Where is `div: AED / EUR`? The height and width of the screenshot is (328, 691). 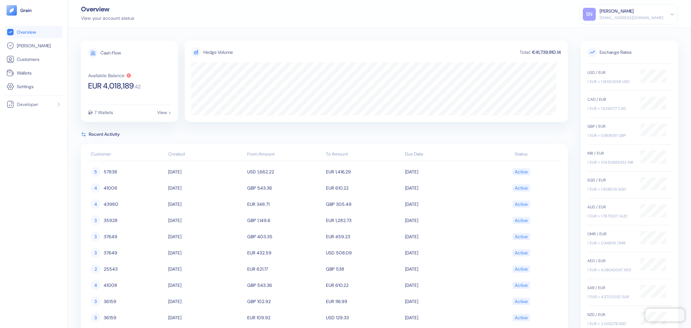
div: AED / EUR is located at coordinates (611, 261).